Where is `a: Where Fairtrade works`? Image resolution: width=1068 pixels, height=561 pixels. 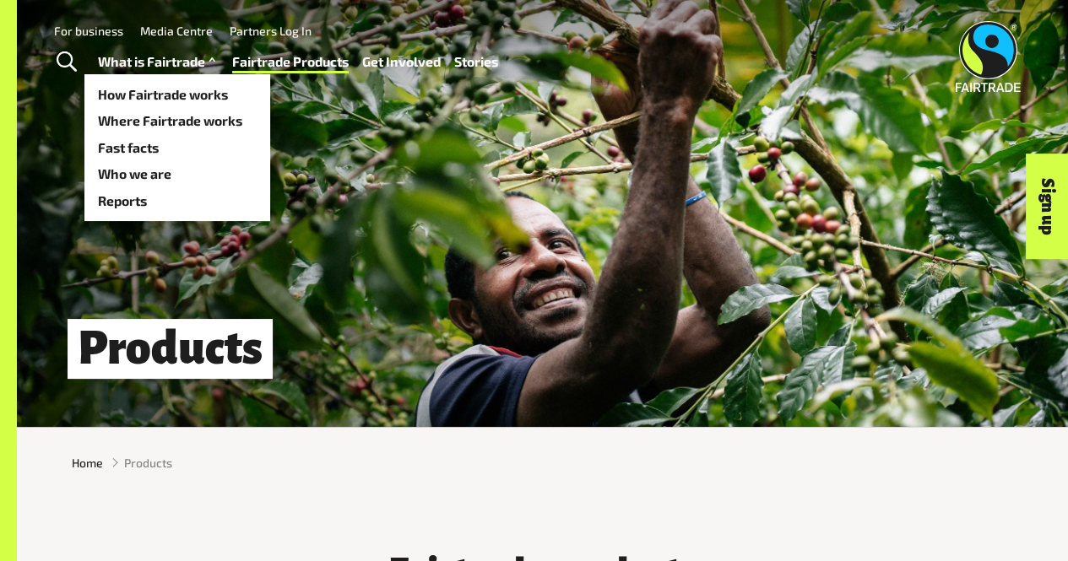
a: Where Fairtrade works is located at coordinates (177, 121).